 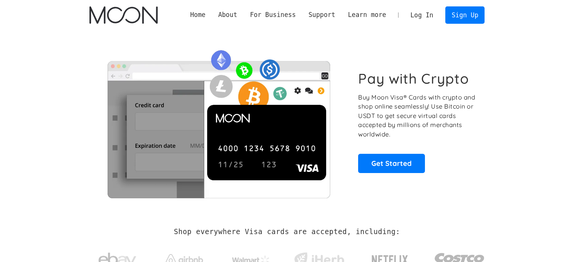 I want to click on p: Buy Moon Visa® Cards with crypto and shop online seamlessly! Use Bitcoin or USDT to get secure vi..., so click(x=417, y=116).